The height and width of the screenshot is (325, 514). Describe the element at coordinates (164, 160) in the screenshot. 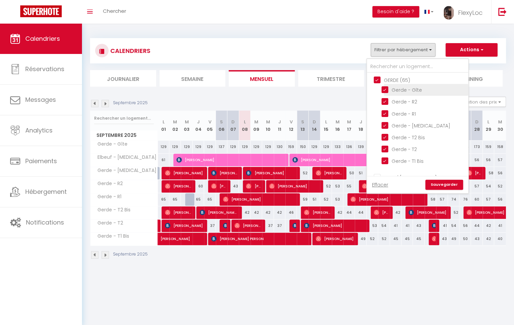

I see `div: 61` at that location.